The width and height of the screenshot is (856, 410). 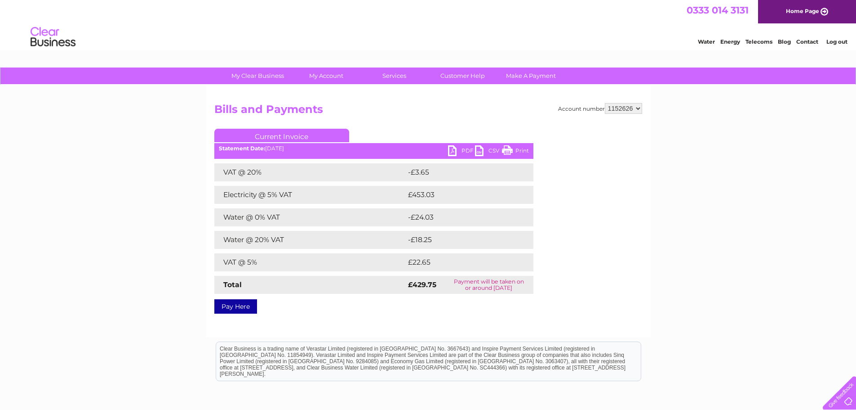 What do you see at coordinates (310, 195) in the screenshot?
I see `td: Electricity @ 5% VAT` at bounding box center [310, 195].